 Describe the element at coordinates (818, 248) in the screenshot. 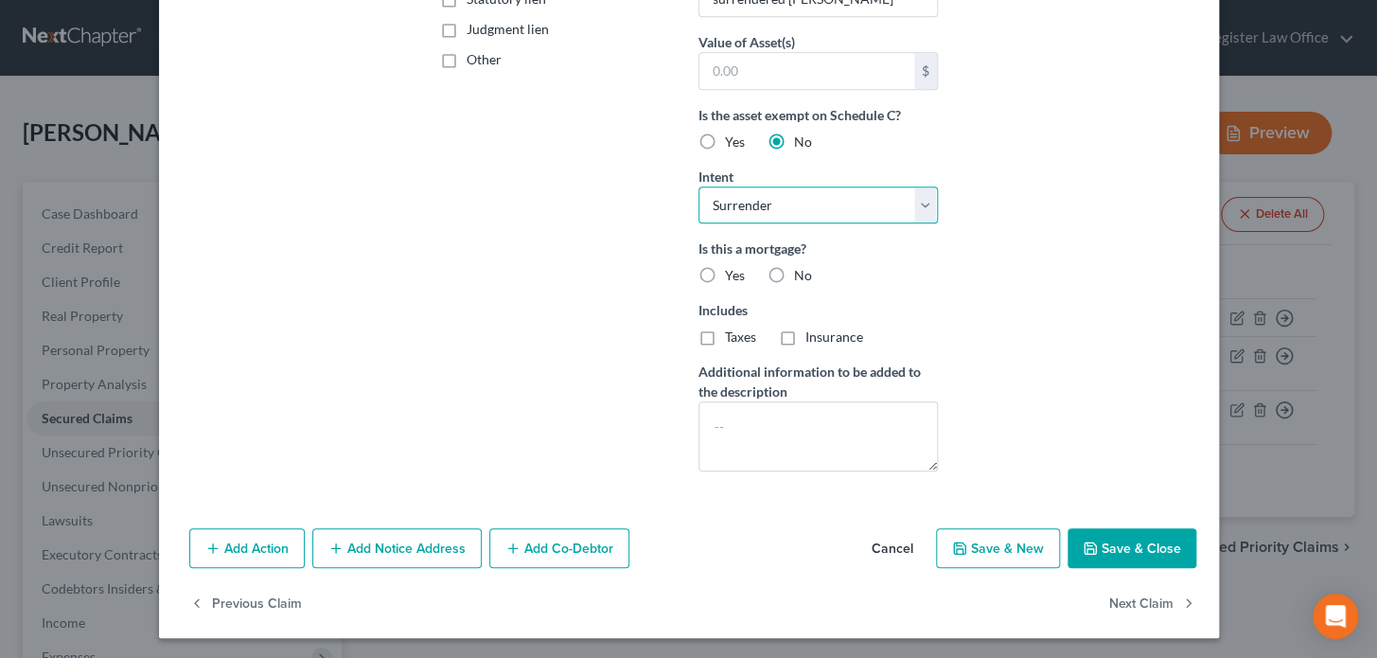

I see `label: Is this a mortgage?` at that location.